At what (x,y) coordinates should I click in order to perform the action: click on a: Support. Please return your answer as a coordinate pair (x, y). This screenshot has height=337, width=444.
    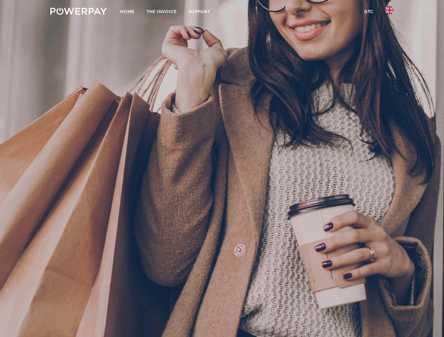
    Looking at the image, I should click on (199, 12).